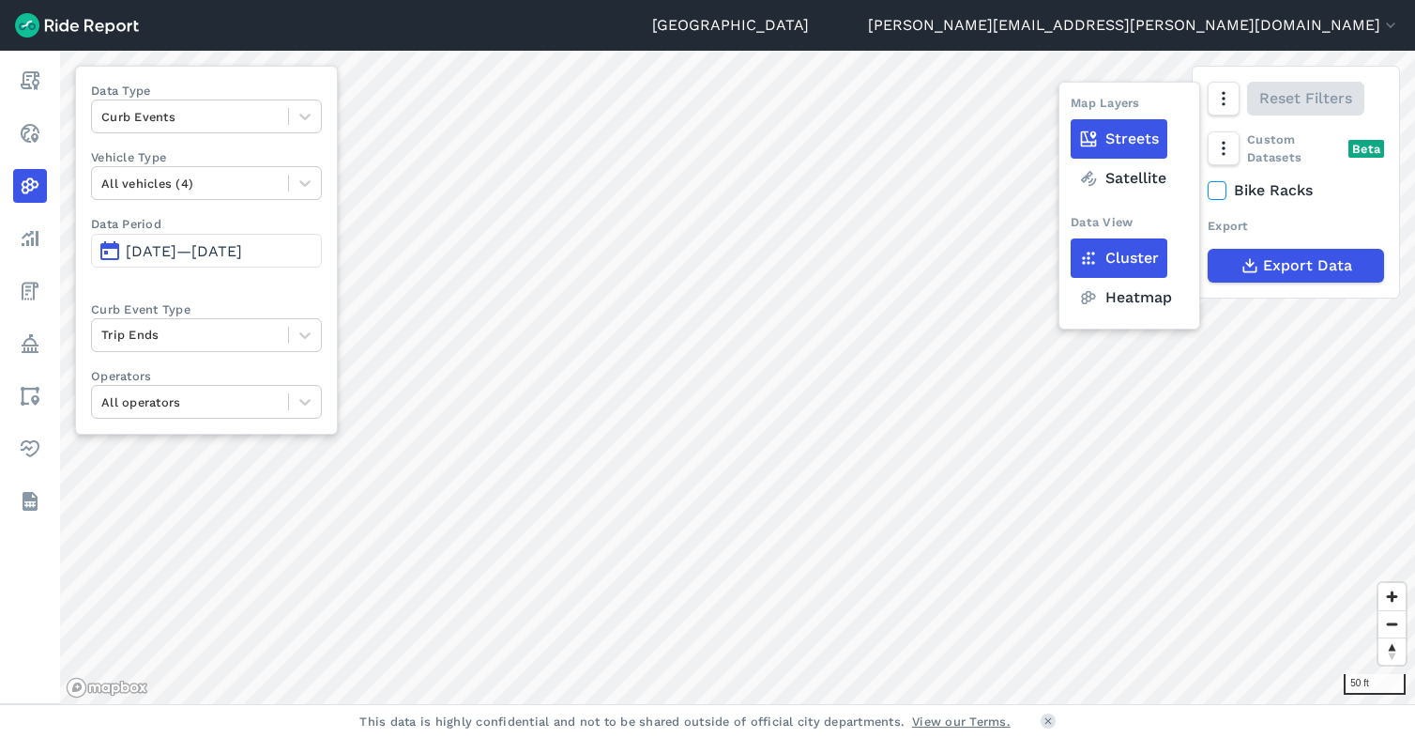  What do you see at coordinates (1306, 99) in the screenshot?
I see `span: Reset Filters` at bounding box center [1306, 99].